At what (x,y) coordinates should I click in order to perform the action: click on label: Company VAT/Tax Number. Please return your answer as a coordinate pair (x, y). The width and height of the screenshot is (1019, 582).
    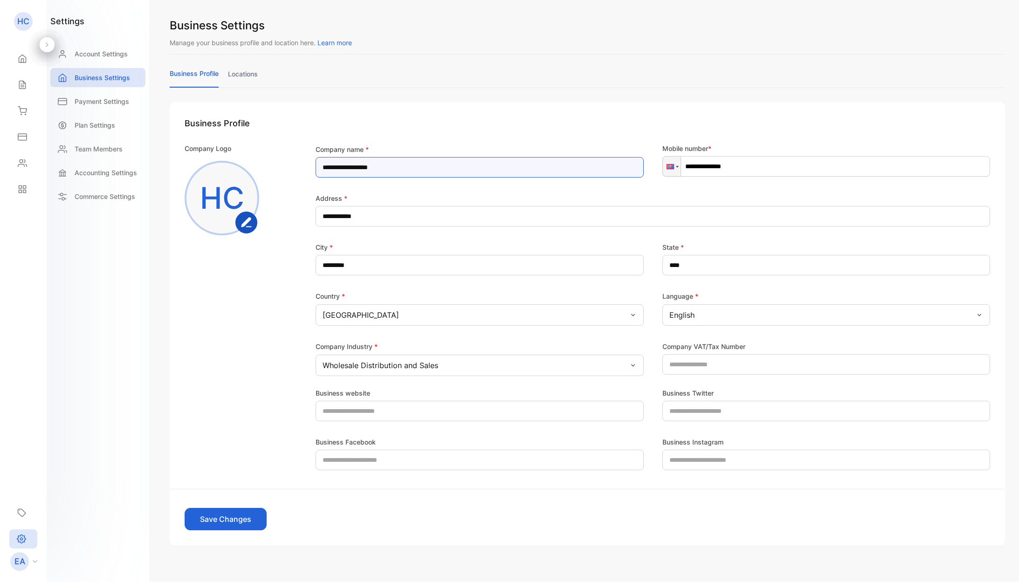
    Looking at the image, I should click on (704, 346).